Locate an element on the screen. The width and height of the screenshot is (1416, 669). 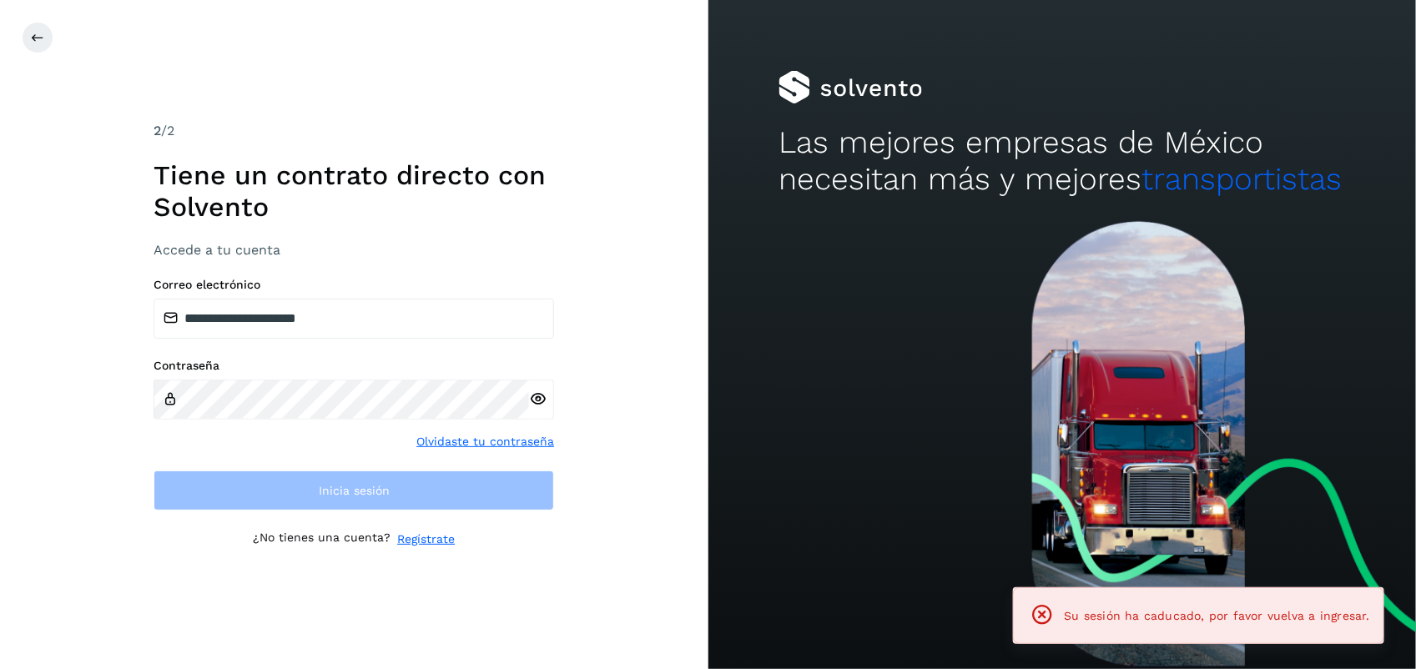
div: /2 is located at coordinates (354, 131).